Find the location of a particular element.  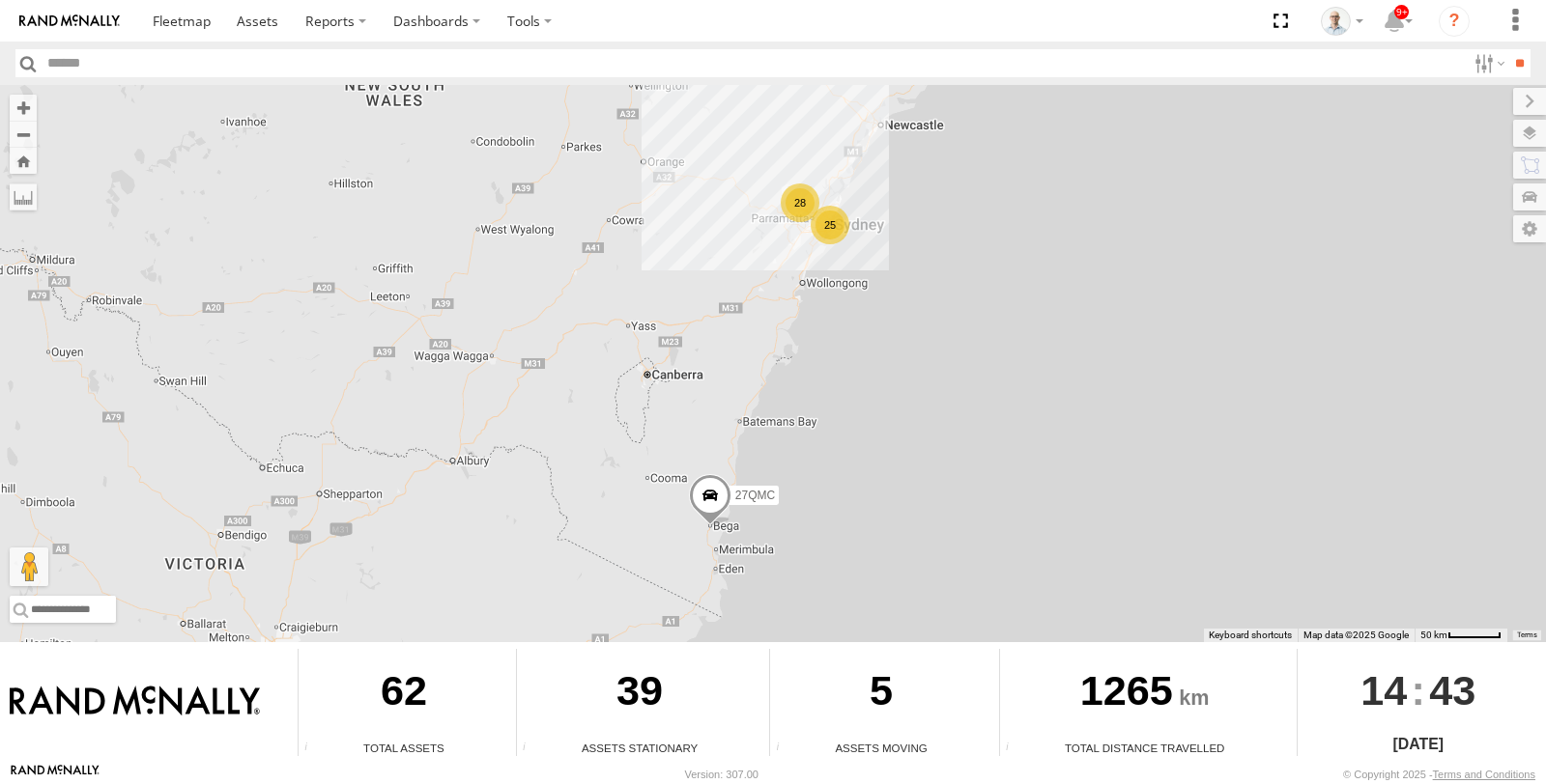

div: 28 is located at coordinates (800, 203).